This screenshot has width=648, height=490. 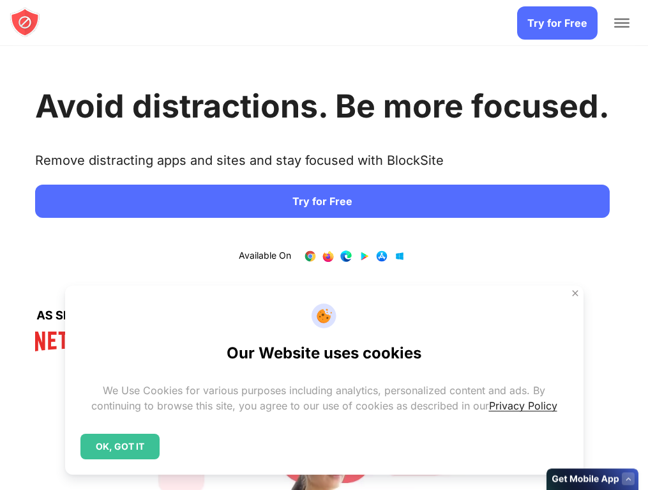 I want to click on a: blocksite logo, so click(x=25, y=23).